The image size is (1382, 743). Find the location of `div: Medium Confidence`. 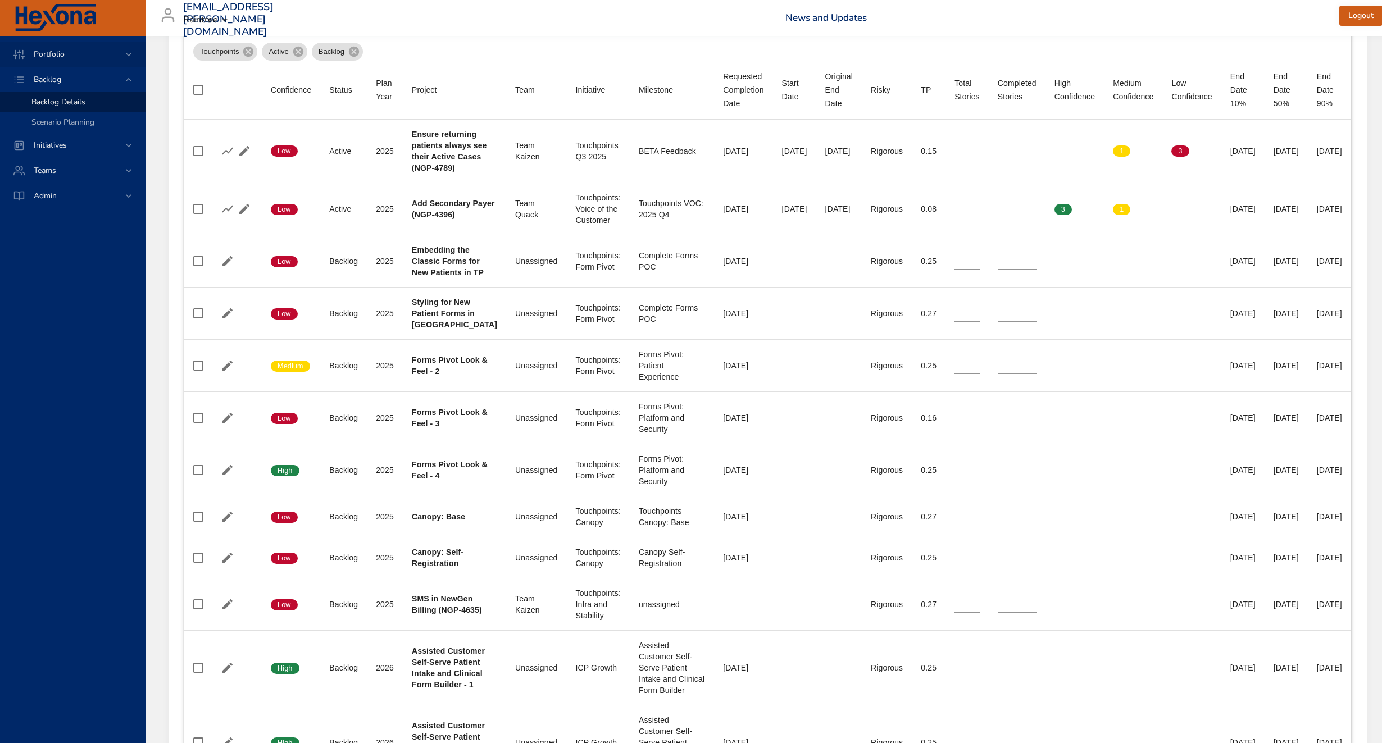

div: Medium Confidence is located at coordinates (1133, 90).